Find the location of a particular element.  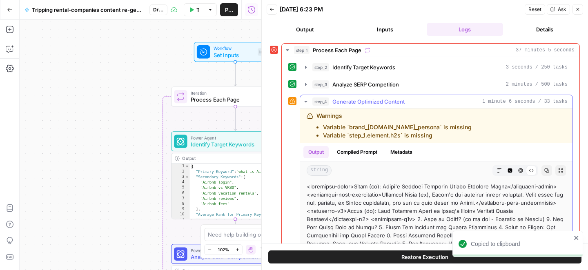

span: Set Inputs is located at coordinates (234, 55).